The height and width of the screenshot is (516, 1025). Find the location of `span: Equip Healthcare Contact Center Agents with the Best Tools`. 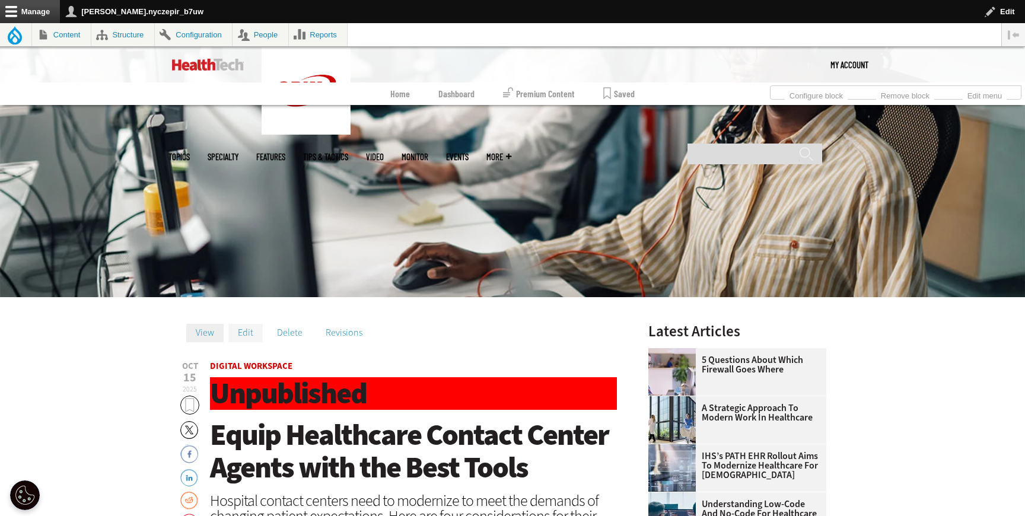

span: Equip Healthcare Contact Center Agents with the Best Tools is located at coordinates (409, 451).